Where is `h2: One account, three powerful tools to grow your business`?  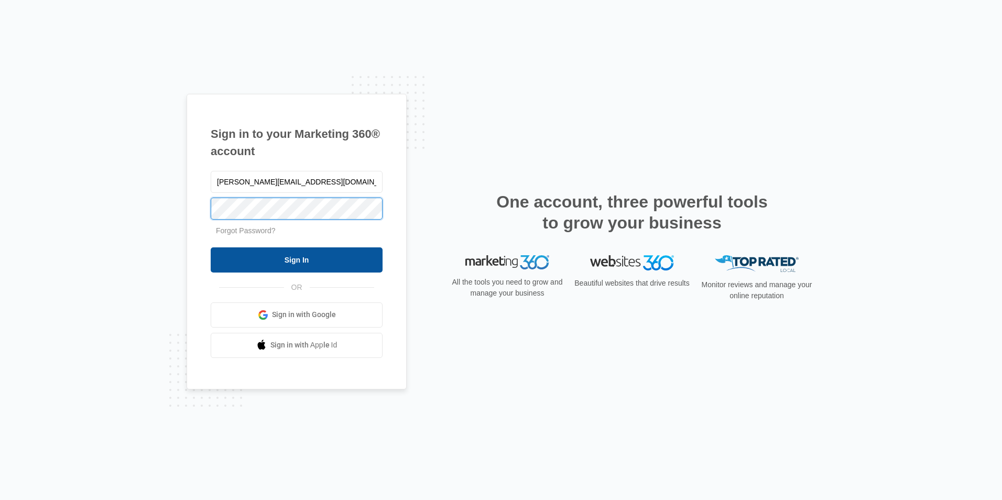
h2: One account, three powerful tools to grow your business is located at coordinates (632, 212).